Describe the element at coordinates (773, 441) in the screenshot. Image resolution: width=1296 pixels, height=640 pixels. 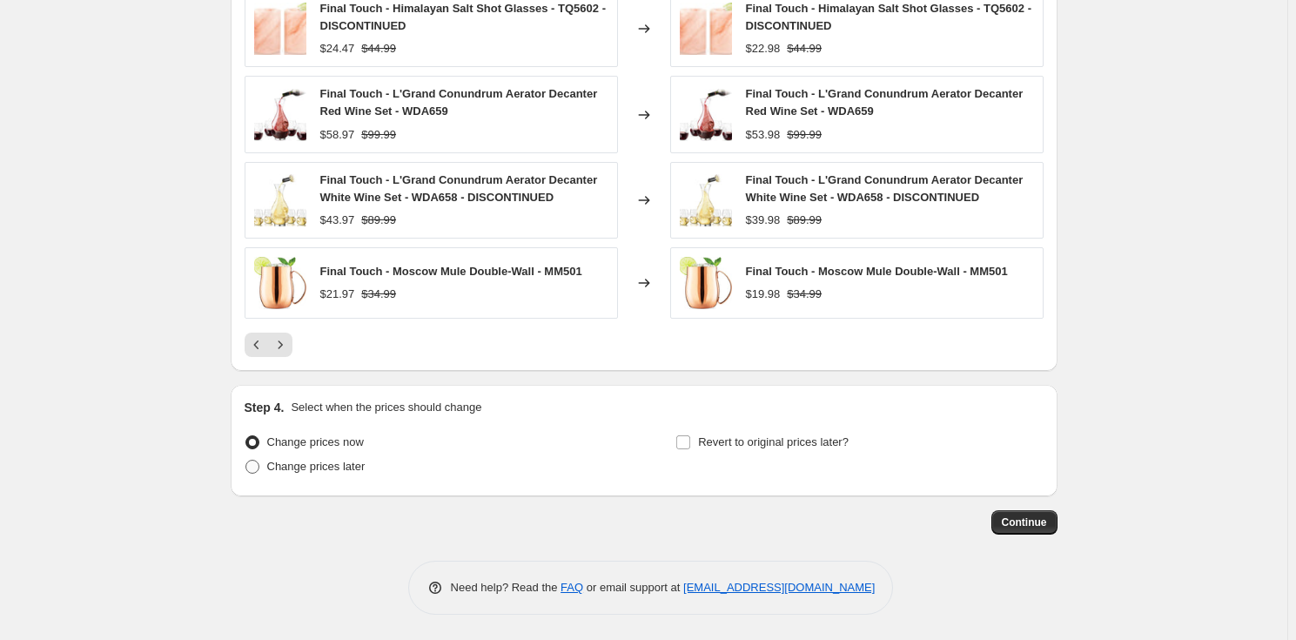
I see `span: Revert to original prices later?` at that location.